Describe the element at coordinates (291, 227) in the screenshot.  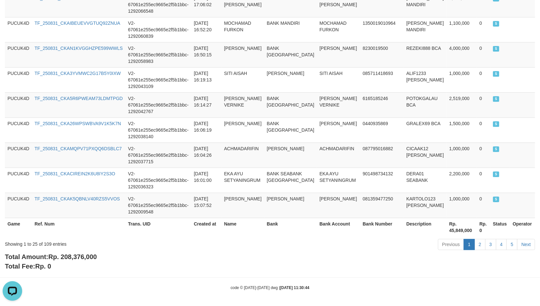
I see `th: Bank` at that location.